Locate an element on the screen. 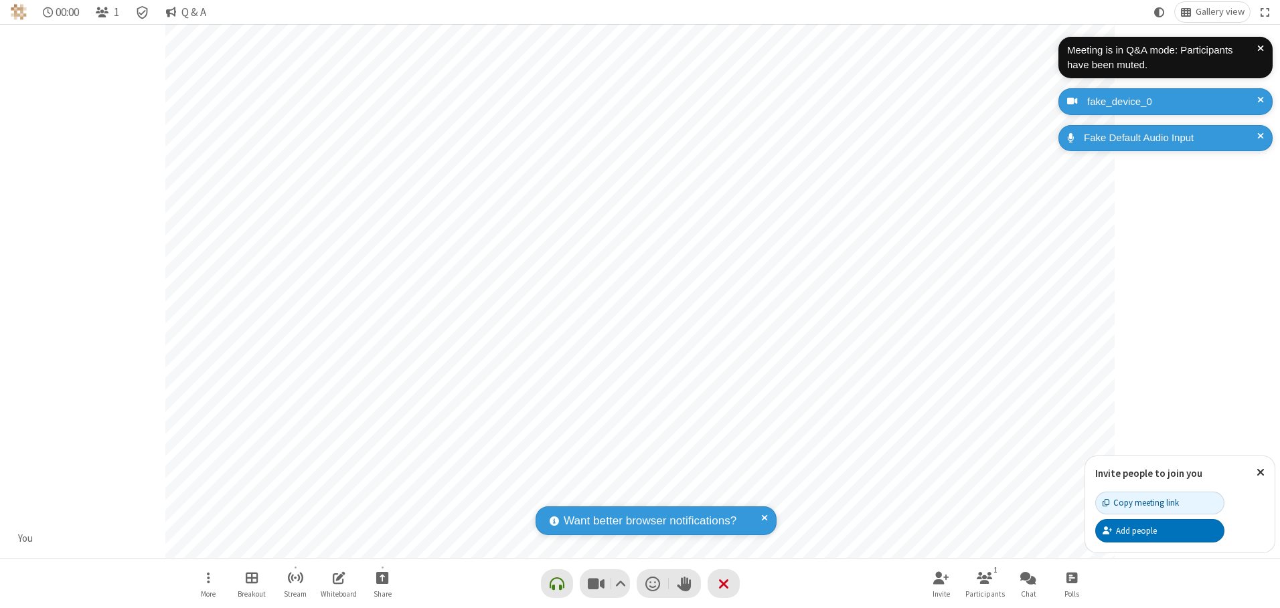  span: 00:00 is located at coordinates (67, 12).